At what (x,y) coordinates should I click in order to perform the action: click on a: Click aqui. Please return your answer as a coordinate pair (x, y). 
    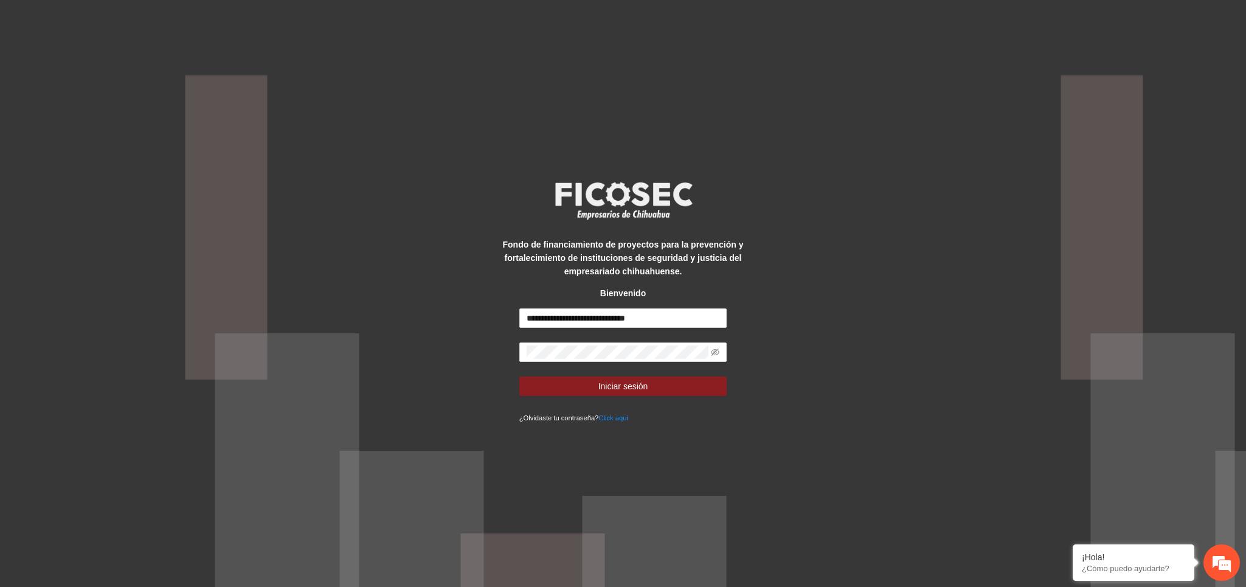
    Looking at the image, I should click on (613, 418).